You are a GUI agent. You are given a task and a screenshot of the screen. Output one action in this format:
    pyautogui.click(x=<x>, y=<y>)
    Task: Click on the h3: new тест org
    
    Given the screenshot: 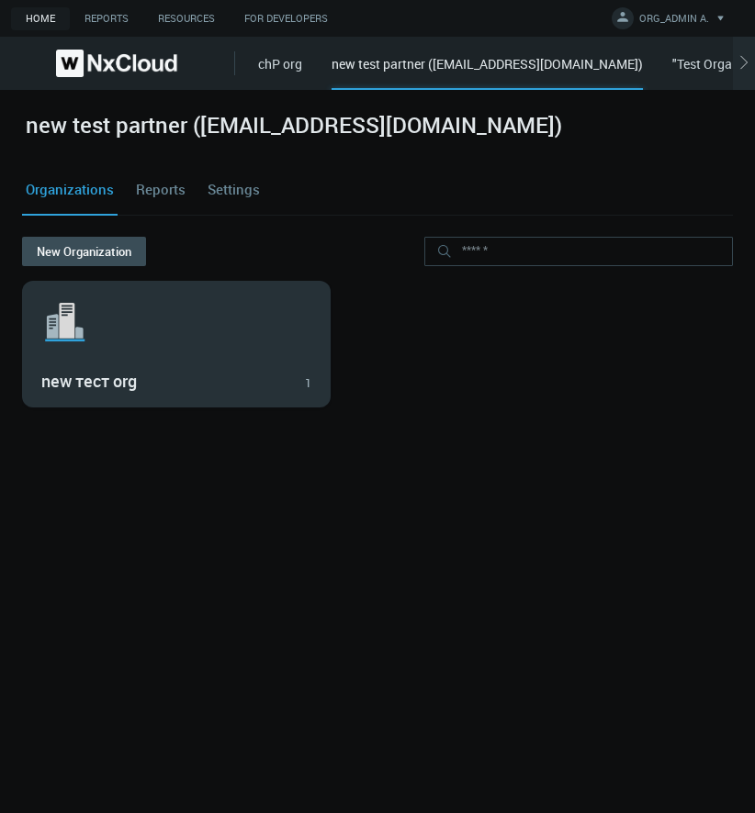 What is the action you would take?
    pyautogui.click(x=162, y=382)
    